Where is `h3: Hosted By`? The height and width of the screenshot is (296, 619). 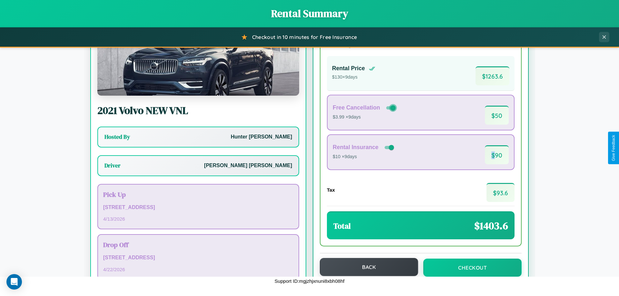 h3: Hosted By is located at coordinates (117, 137).